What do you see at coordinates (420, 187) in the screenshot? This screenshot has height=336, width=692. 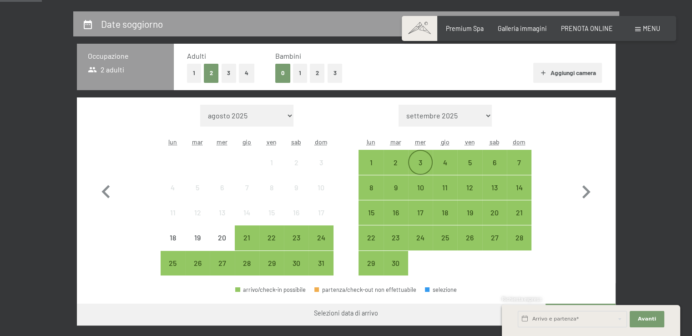 I see `div: Wed Sep 10 2025` at bounding box center [420, 187].